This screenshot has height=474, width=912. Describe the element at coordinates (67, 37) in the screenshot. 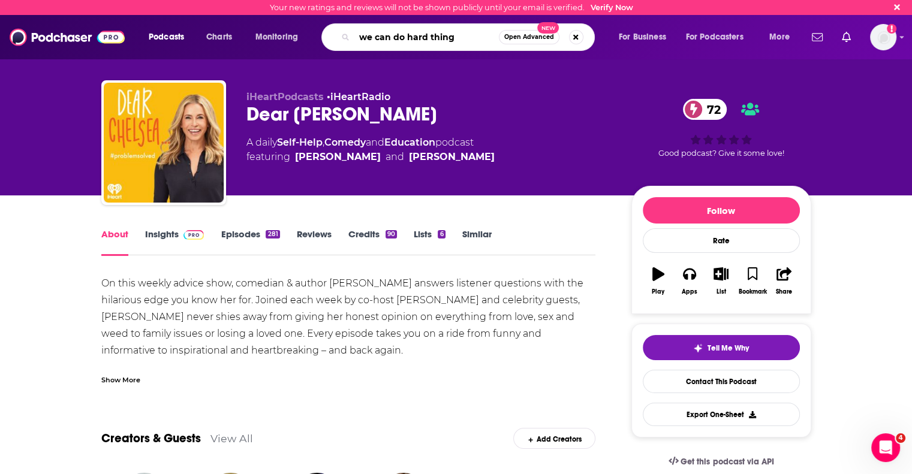

I see `a: Podchaser - Follow, Share and Rate Podcasts` at that location.